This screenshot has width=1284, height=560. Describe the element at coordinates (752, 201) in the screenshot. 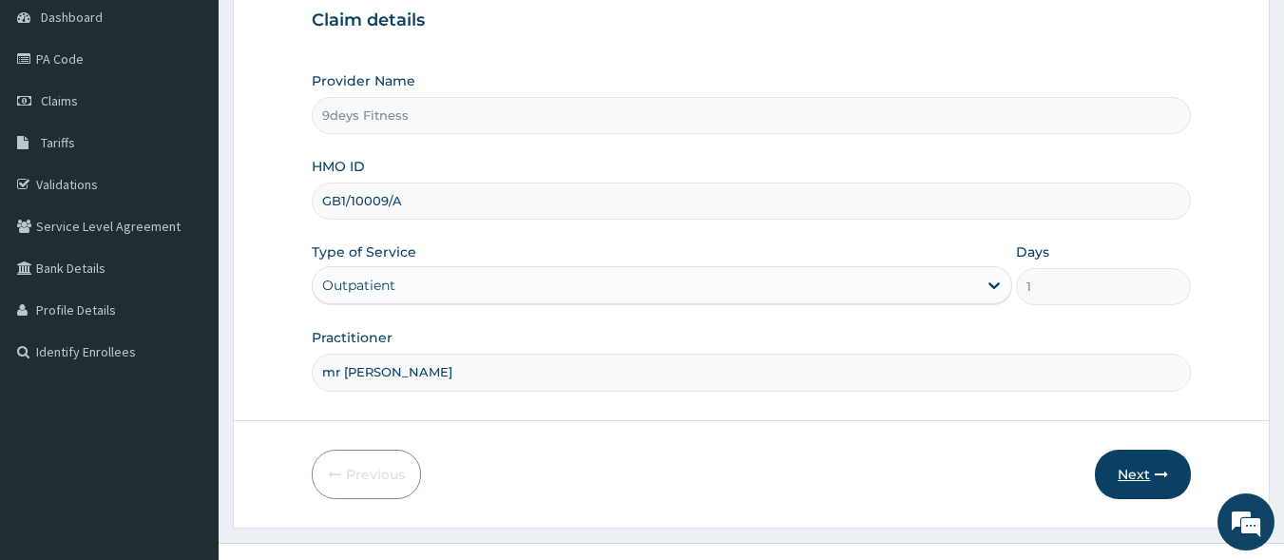

I see `input: Enter HMO ID` at that location.